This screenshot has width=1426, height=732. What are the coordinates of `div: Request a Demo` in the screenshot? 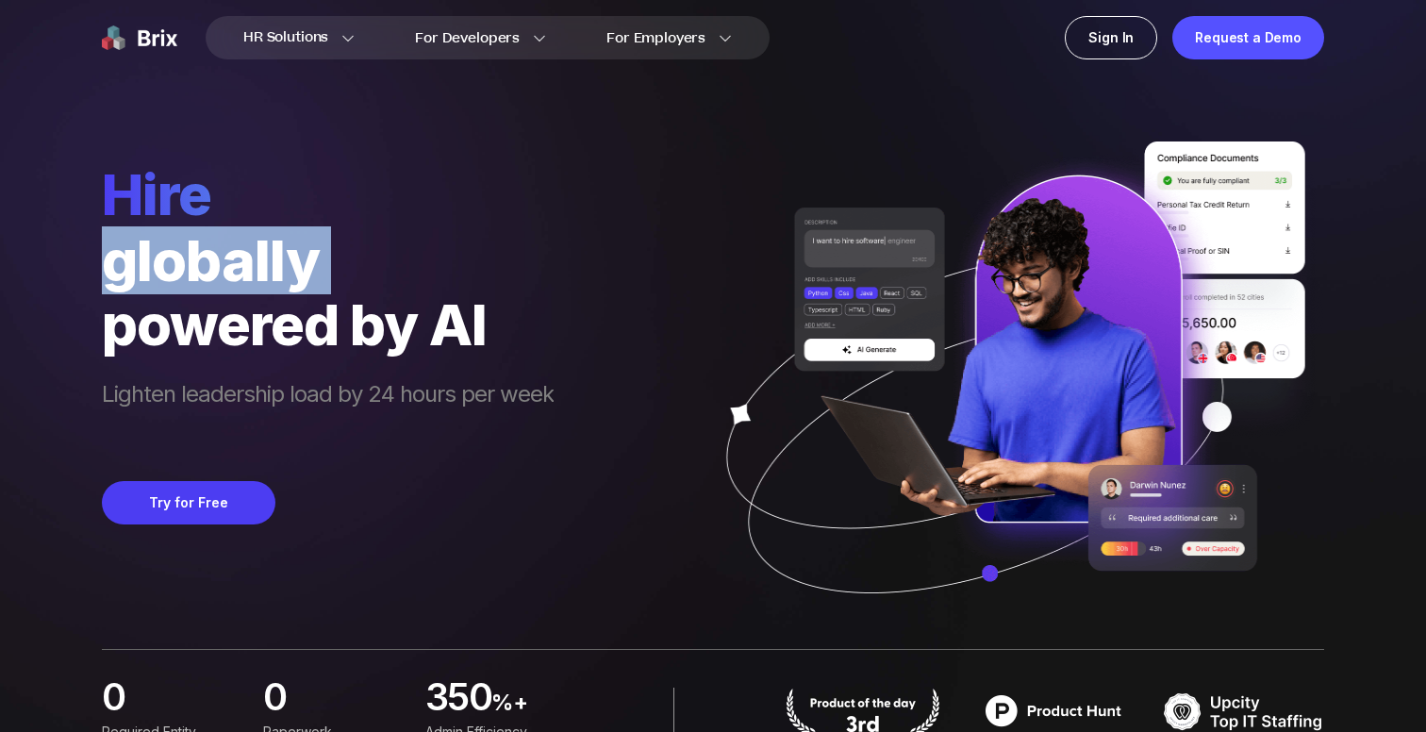 It's located at (1248, 38).